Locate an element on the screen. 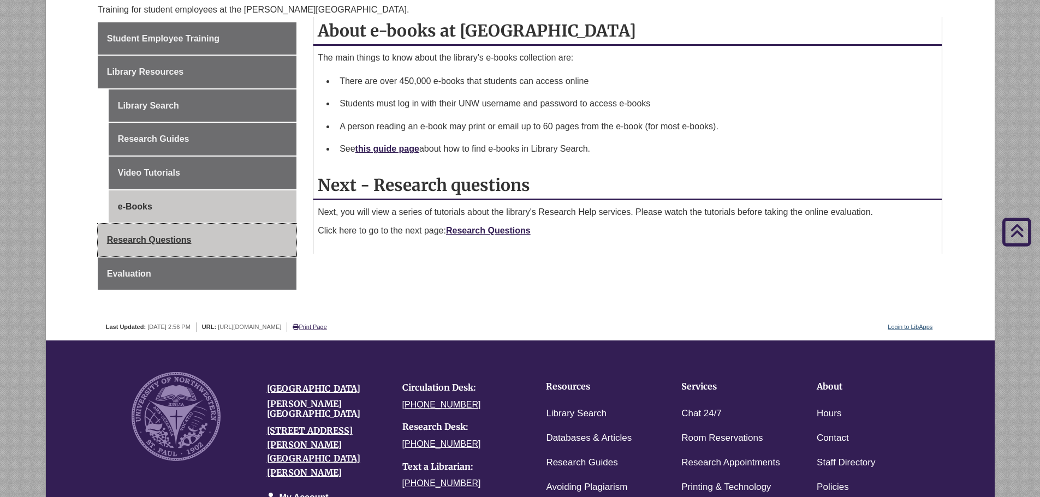 The image size is (1040, 497). h4: Text a Librarian: is located at coordinates (462, 467).